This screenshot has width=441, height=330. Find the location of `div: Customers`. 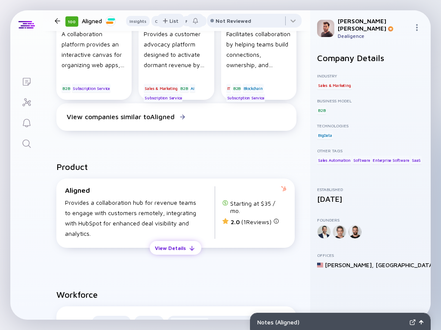

div: Customers is located at coordinates (166, 21).